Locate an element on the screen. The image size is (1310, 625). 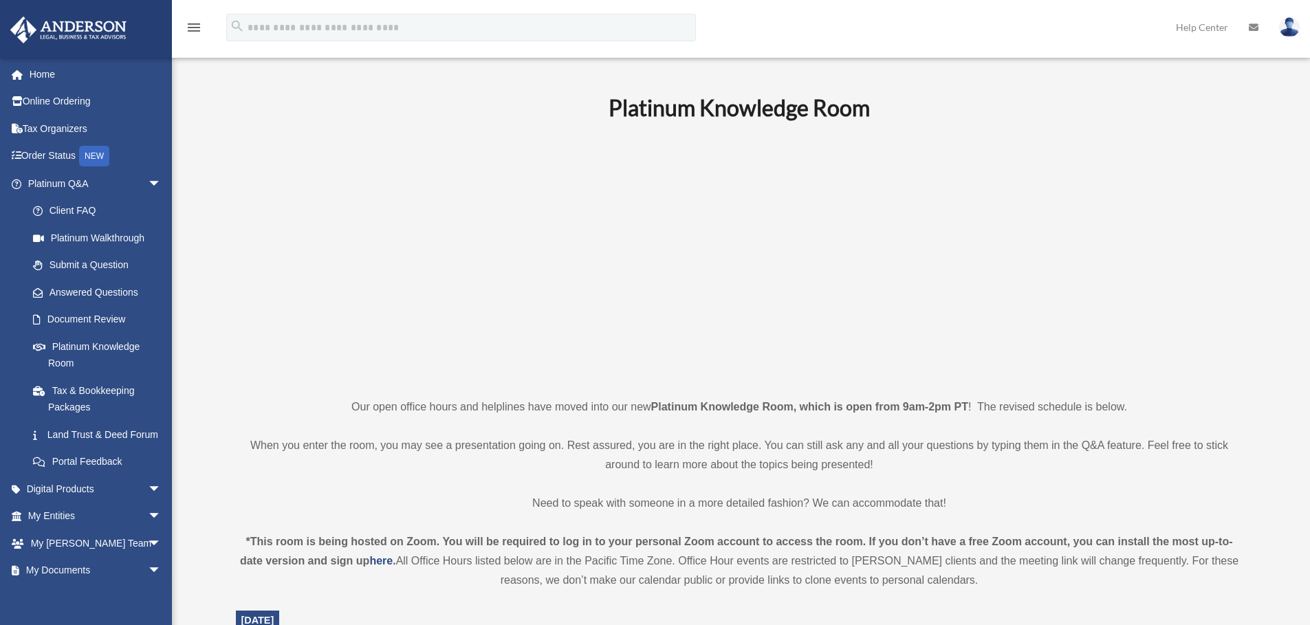
a: My Documentsarrow_drop_down is located at coordinates (96, 571).